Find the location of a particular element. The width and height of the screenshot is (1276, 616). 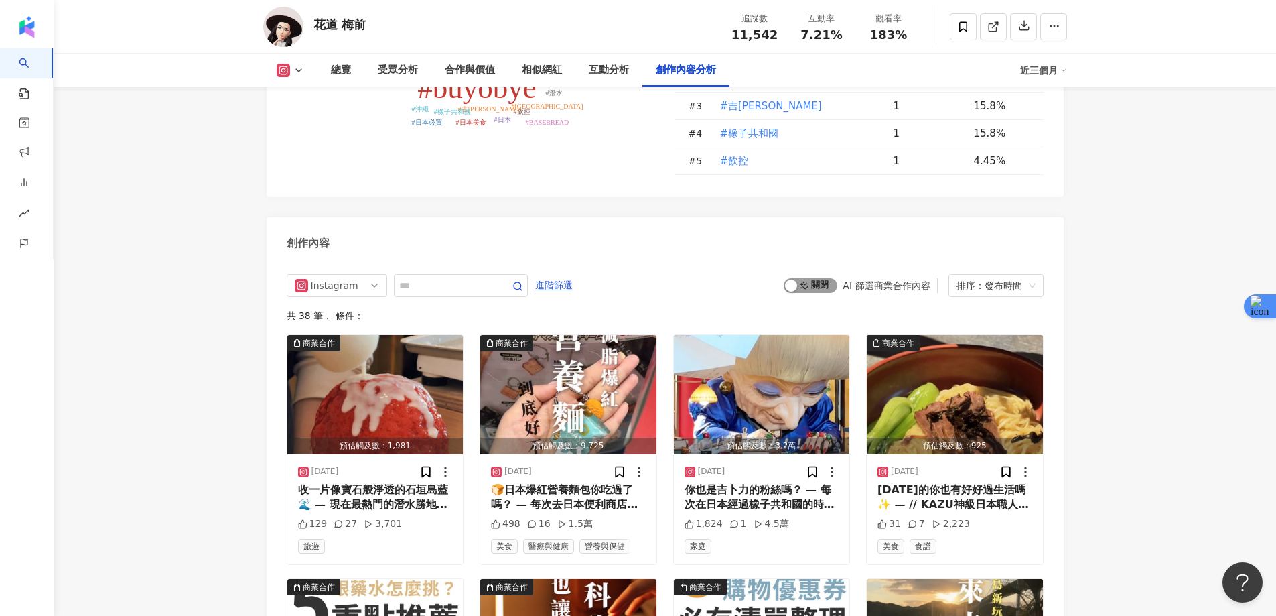

span: 醫療與健康 is located at coordinates (549, 546).